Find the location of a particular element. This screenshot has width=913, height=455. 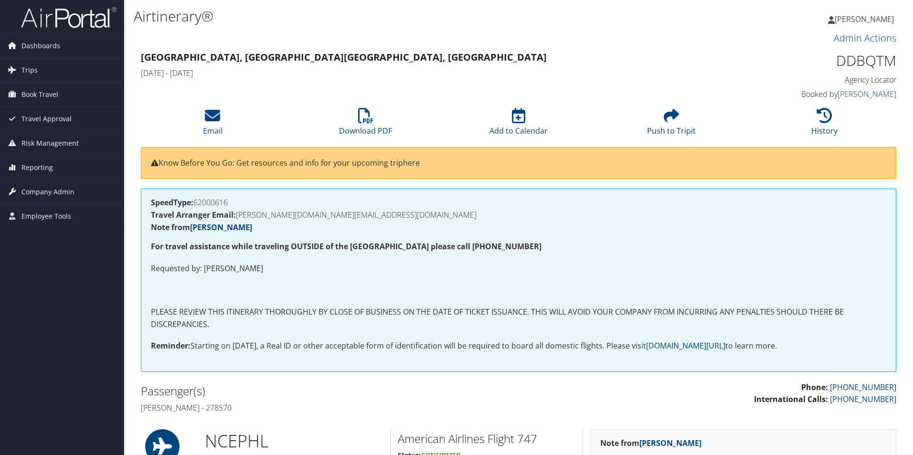

span: Risk Management is located at coordinates (50, 143).